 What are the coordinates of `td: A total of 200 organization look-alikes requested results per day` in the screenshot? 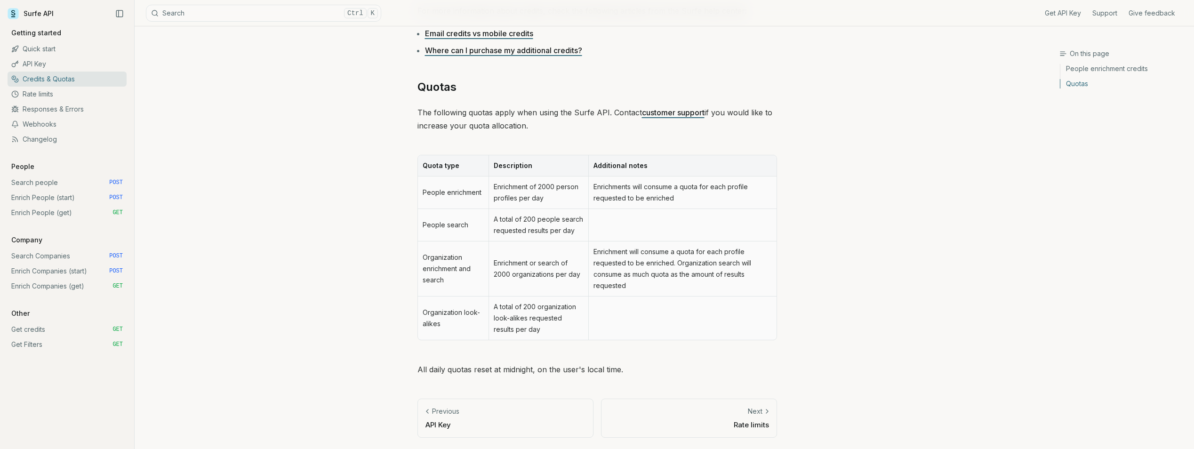 It's located at (539, 318).